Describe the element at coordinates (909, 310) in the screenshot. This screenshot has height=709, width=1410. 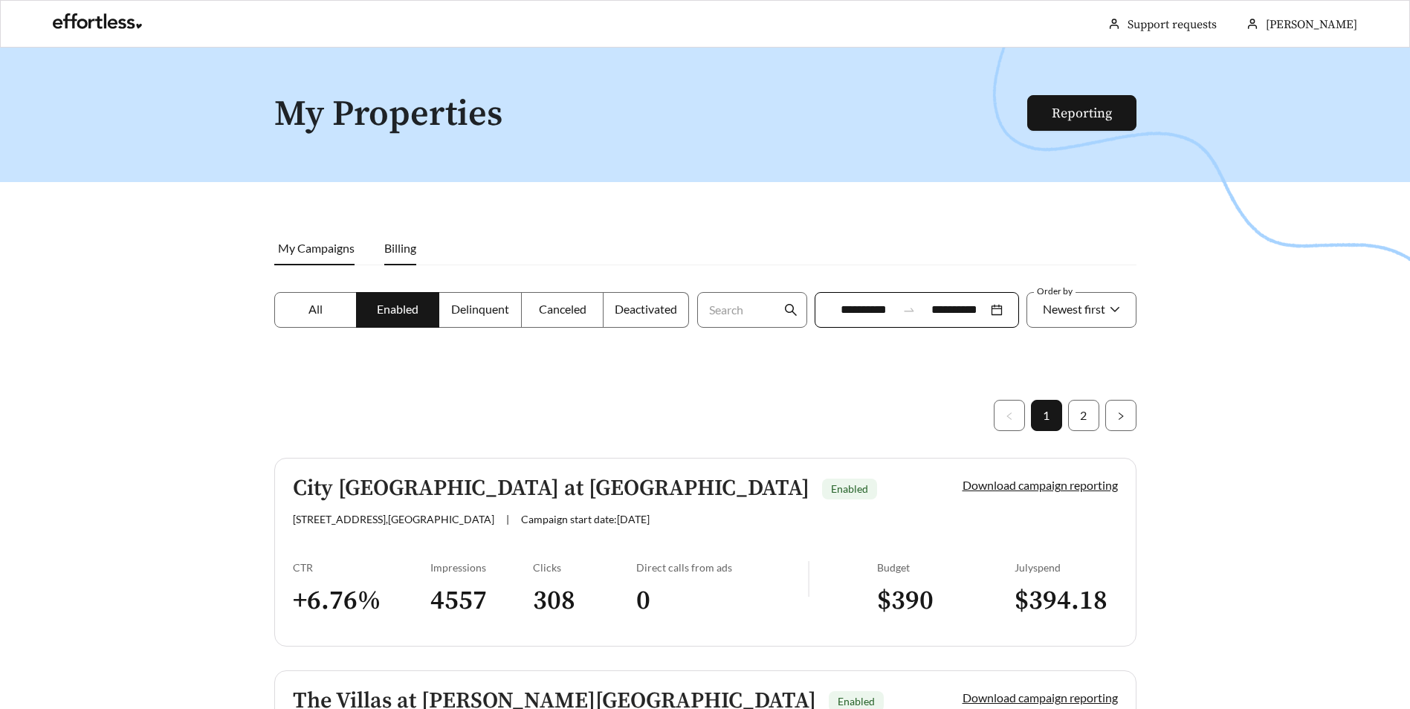
I see `span: swap-right` at that location.